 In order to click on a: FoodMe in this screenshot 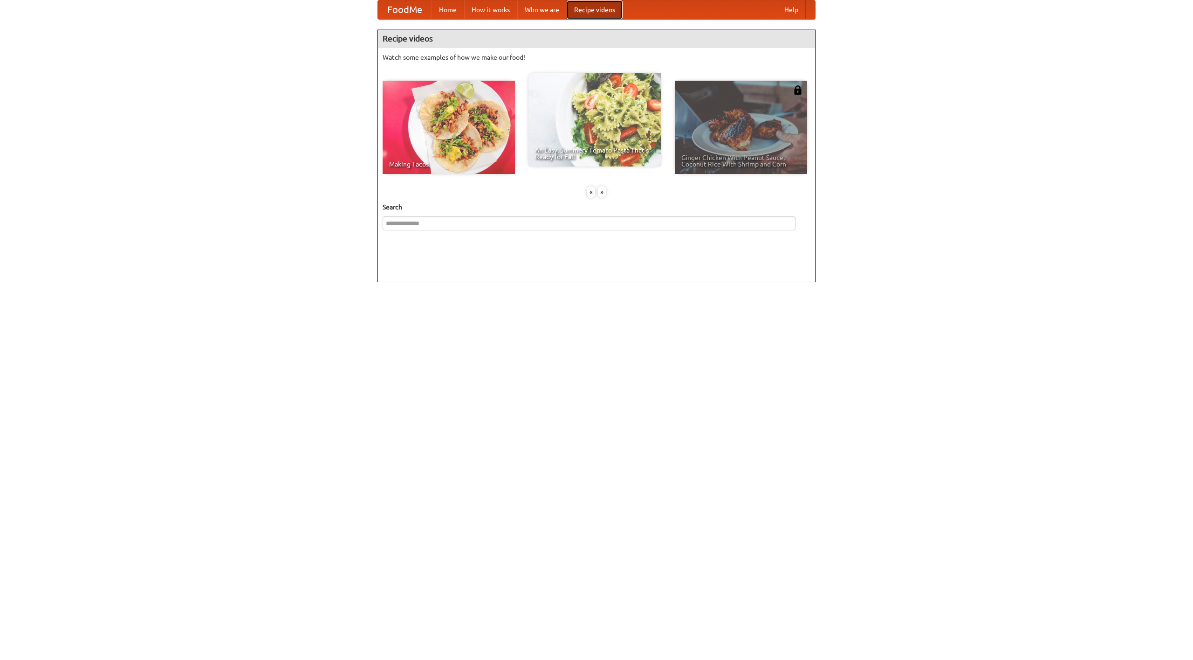, I will do `click(405, 10)`.